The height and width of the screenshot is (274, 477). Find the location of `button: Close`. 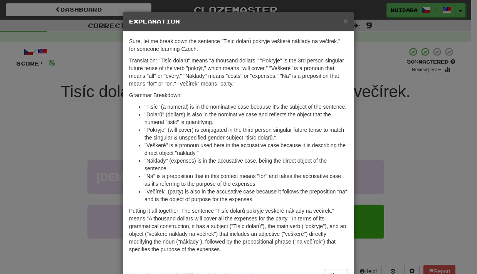

button: Close is located at coordinates (346, 21).